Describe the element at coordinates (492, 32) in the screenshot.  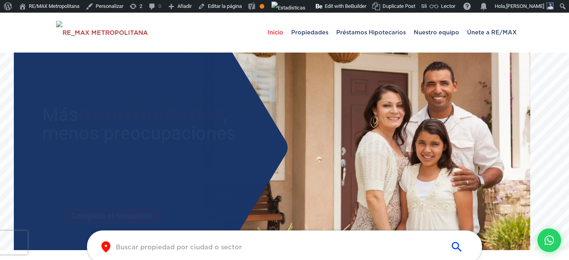
I see `a: Únete a RE/MAX` at that location.